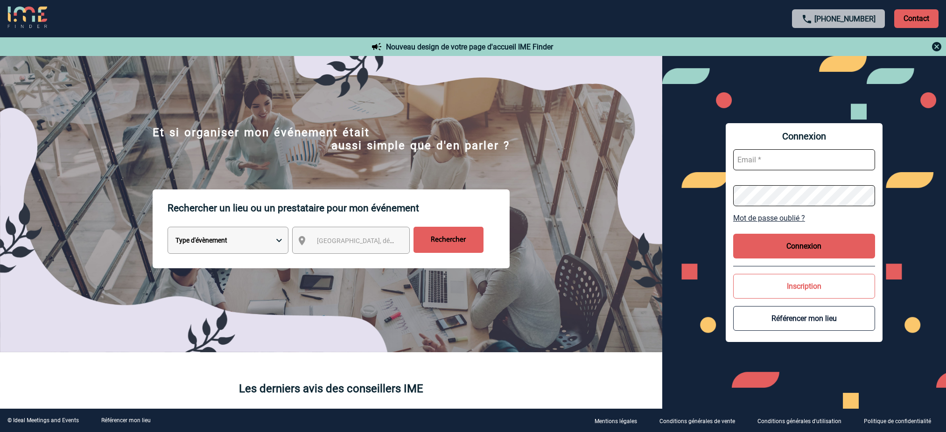  What do you see at coordinates (697, 422) in the screenshot?
I see `p: Conditions générales de vente` at bounding box center [697, 422].